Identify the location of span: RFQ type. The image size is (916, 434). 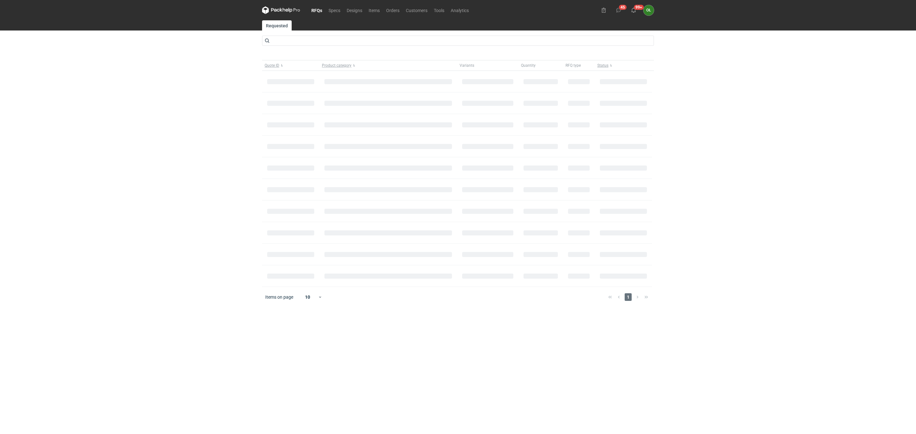
(573, 66).